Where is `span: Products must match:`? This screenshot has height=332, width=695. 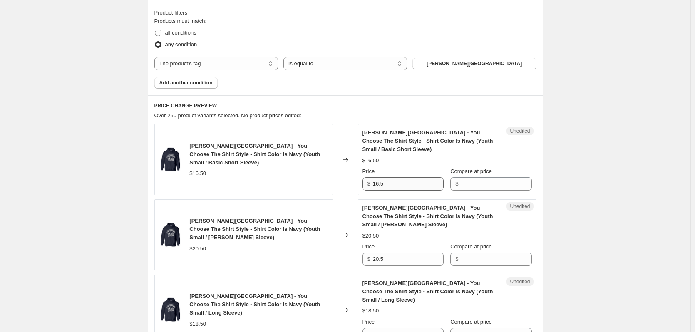
span: Products must match: is located at coordinates (181, 21).